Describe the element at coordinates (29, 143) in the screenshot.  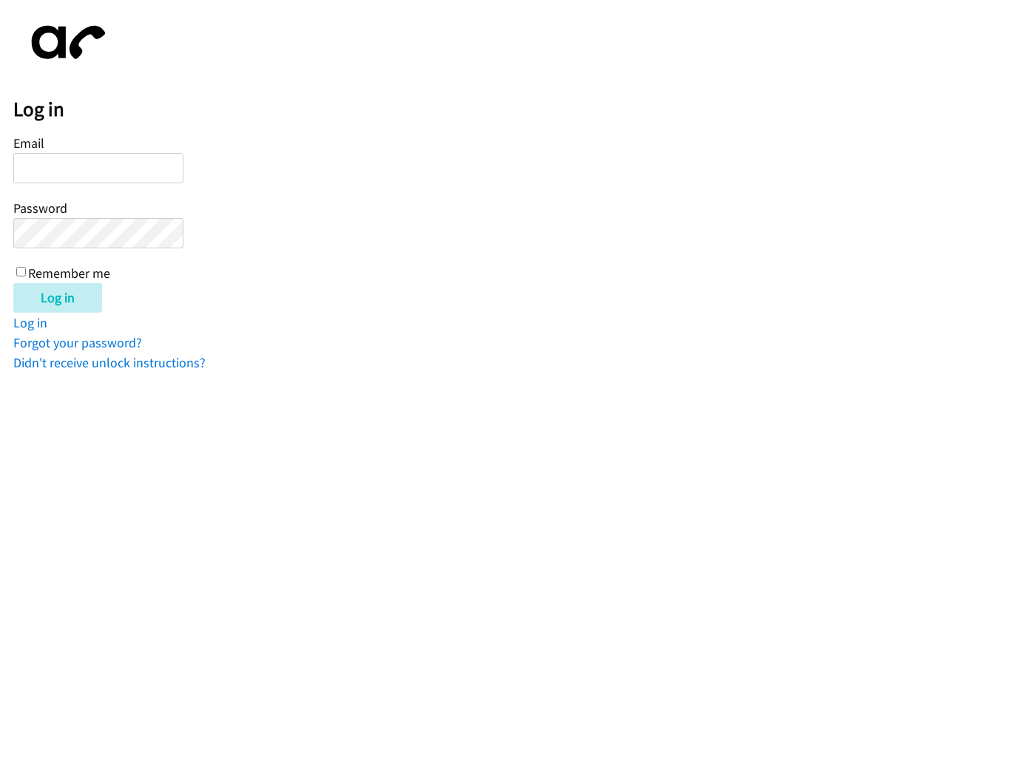
I see `label: Email` at that location.